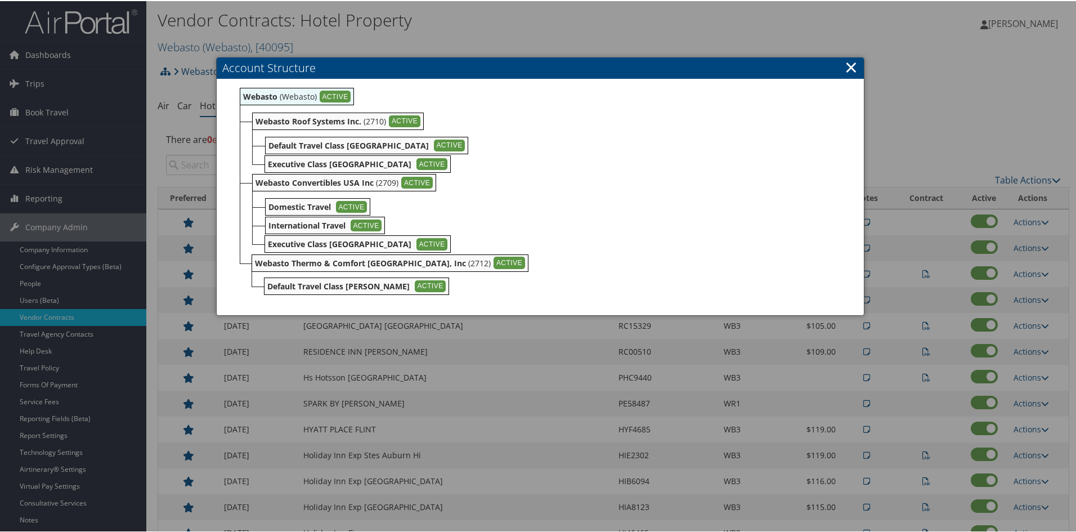 This screenshot has height=532, width=1076. What do you see at coordinates (540, 185) in the screenshot?
I see `div: Account Structure` at bounding box center [540, 185].